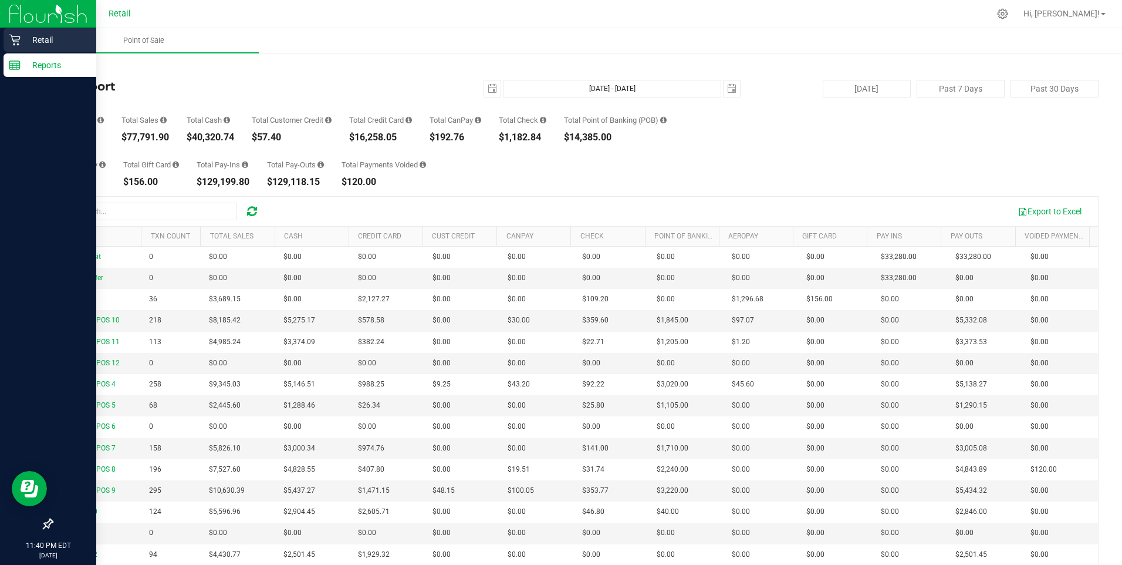 This screenshot has height=565, width=1122. Describe the element at coordinates (668, 511) in the screenshot. I see `span: $40.00` at that location.